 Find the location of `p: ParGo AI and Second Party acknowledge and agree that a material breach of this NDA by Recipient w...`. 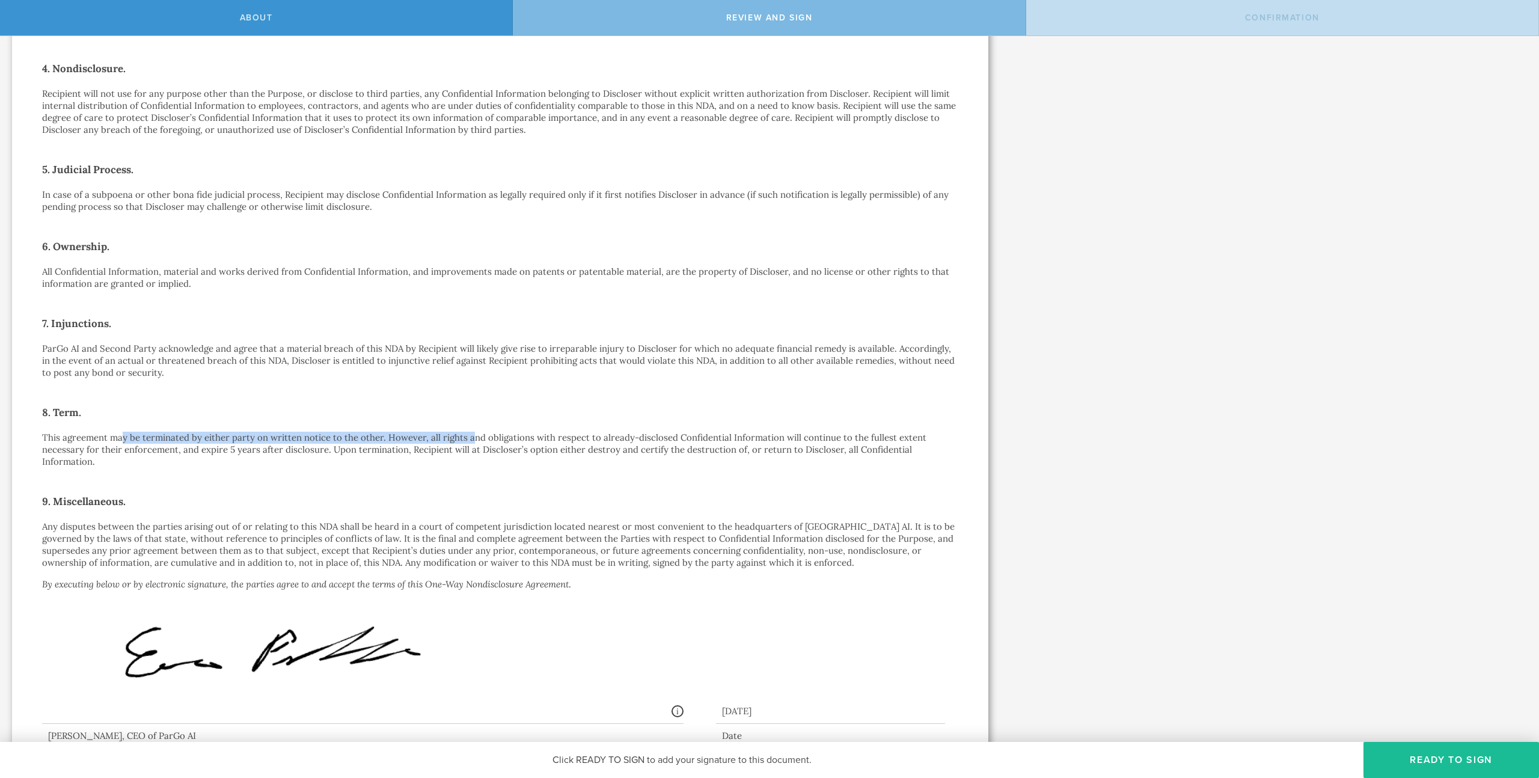

p: ParGo AI and Second Party acknowledge and agree that a material breach of this NDA by Recipient w... is located at coordinates (500, 361).